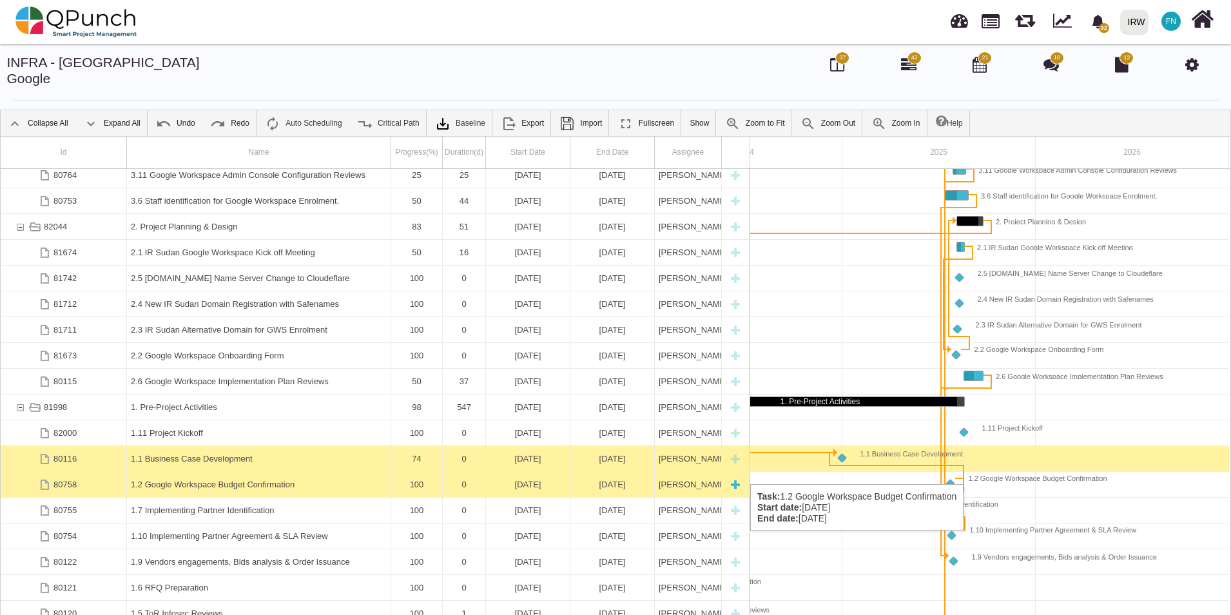  Describe the element at coordinates (689, 536) in the screenshot. I see `div: Francis Ndichu,Aamar Qayum,Mohammed Zabhier,` at that location.